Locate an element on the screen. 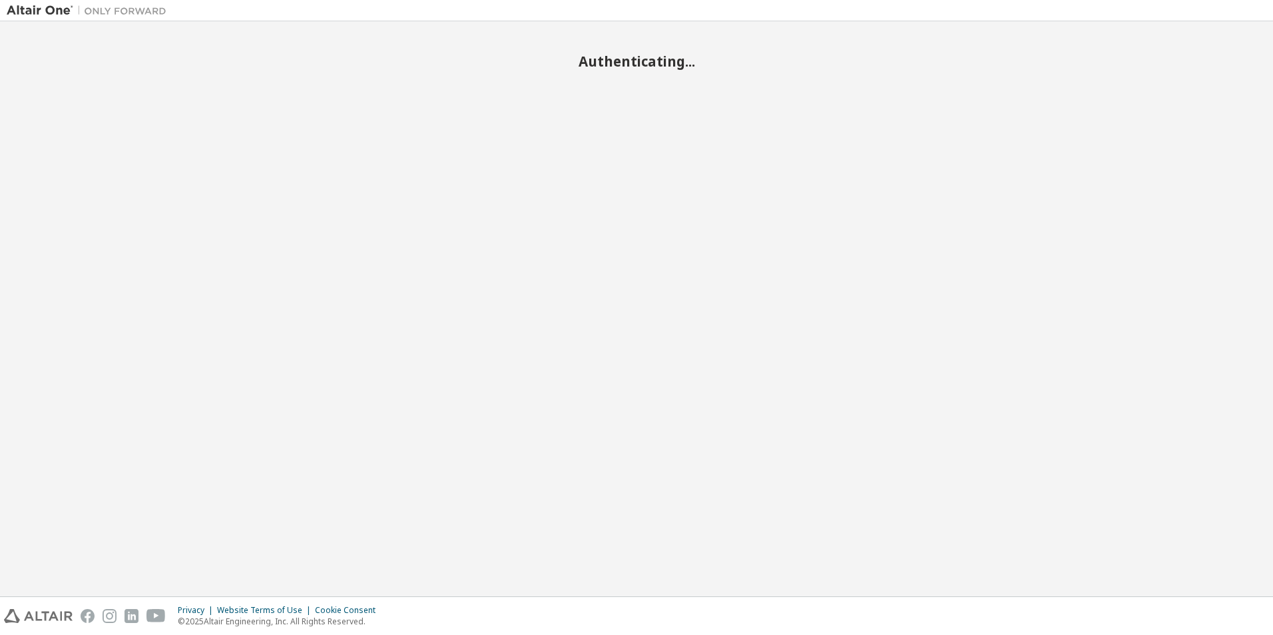 Image resolution: width=1273 pixels, height=635 pixels. img: Altair One is located at coordinates (90, 11).